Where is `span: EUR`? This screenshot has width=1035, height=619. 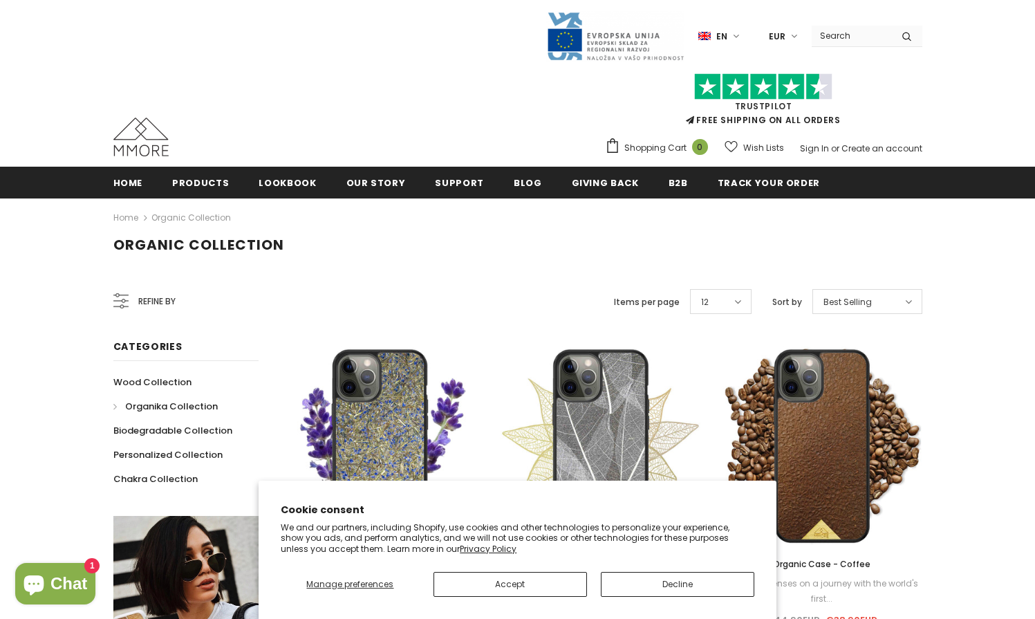
span: EUR is located at coordinates (777, 37).